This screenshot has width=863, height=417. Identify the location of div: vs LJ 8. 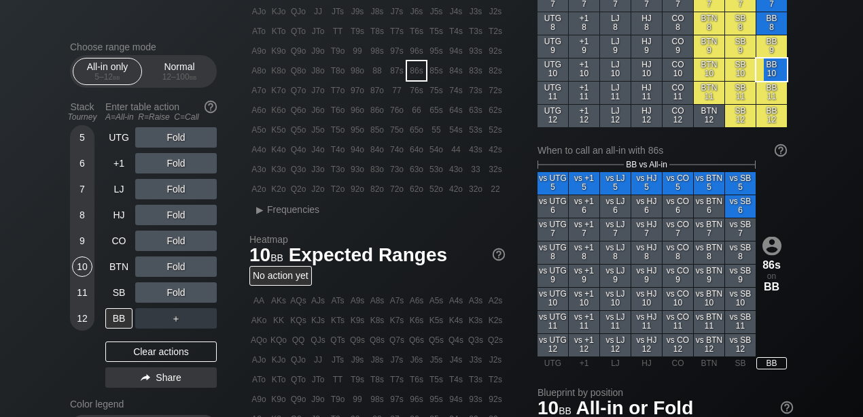
(615, 252).